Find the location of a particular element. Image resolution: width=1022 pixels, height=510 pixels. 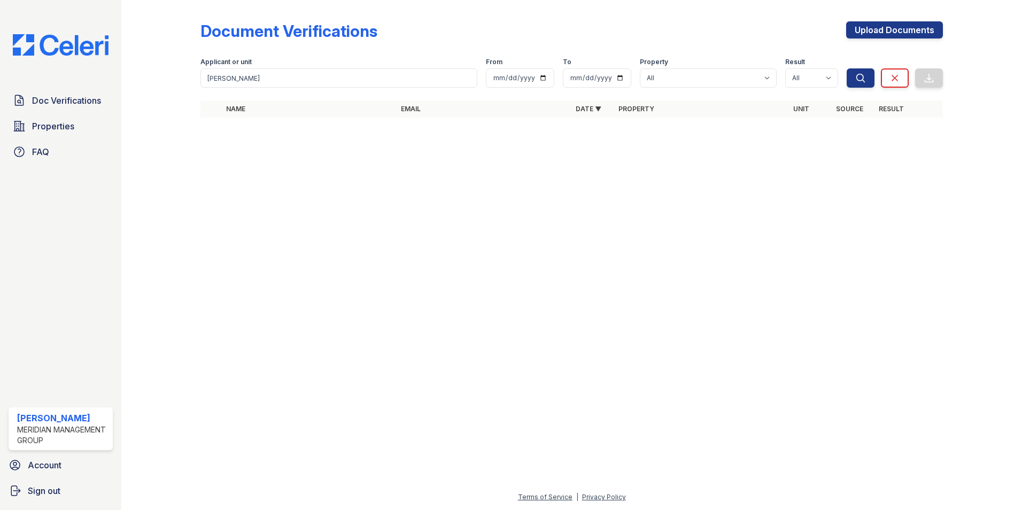

a: Sign out is located at coordinates (60, 491).